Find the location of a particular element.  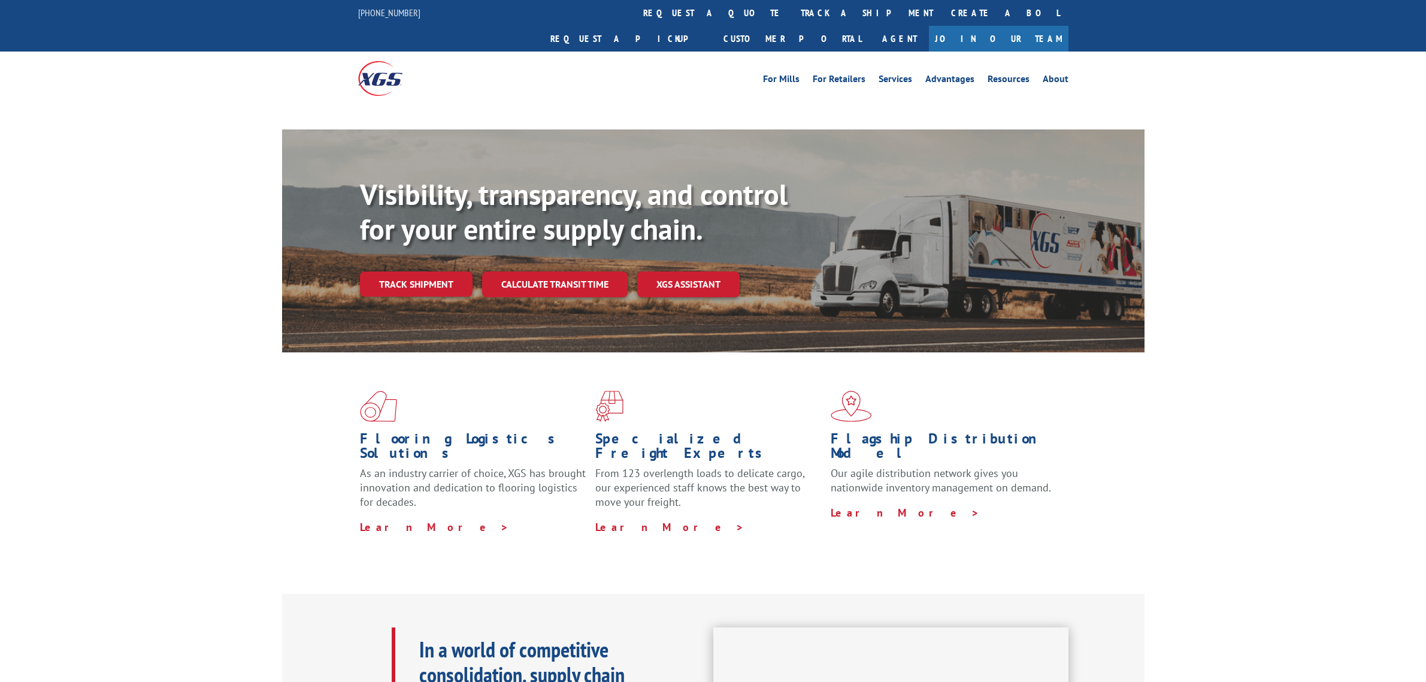

img: xgs-icon-focused-on-flooring-red is located at coordinates (609, 406).